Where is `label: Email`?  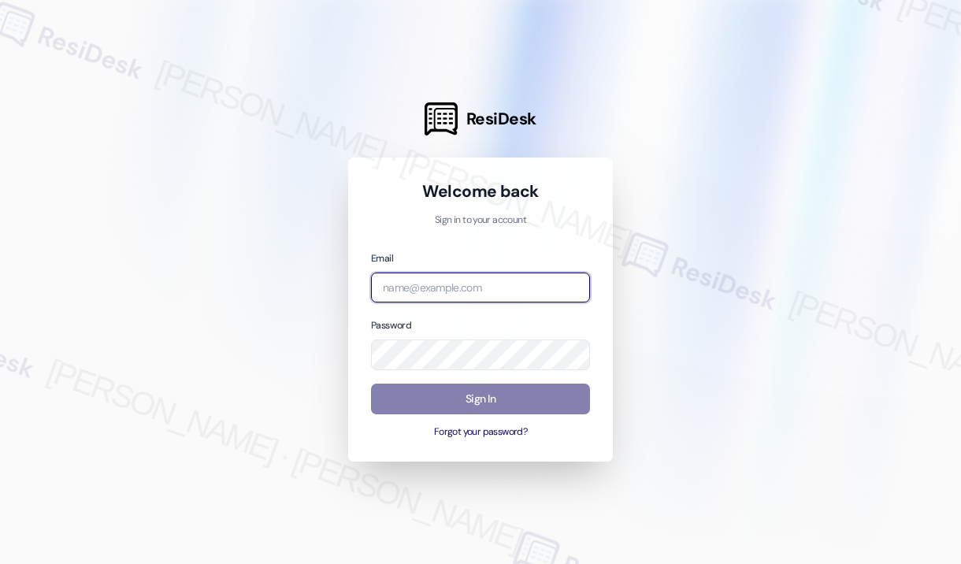
label: Email is located at coordinates (382, 258).